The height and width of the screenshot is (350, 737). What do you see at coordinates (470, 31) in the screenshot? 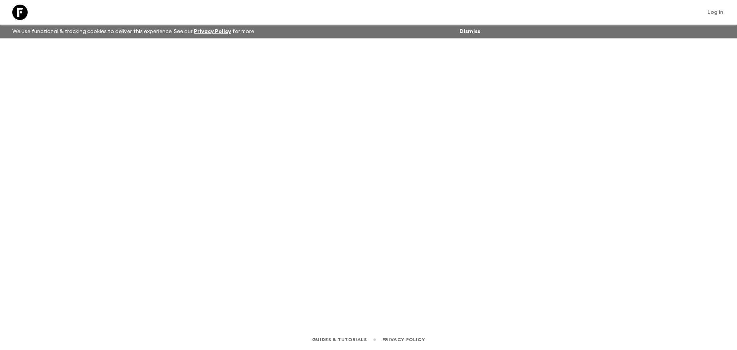
I see `button: Dismiss` at bounding box center [470, 31].